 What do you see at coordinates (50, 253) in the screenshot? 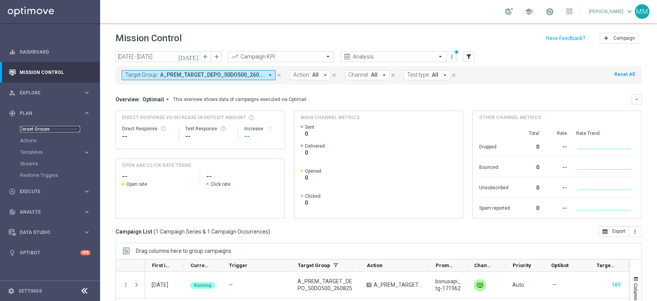
I see `button: lightbulb Optibot +10` at bounding box center [50, 253].